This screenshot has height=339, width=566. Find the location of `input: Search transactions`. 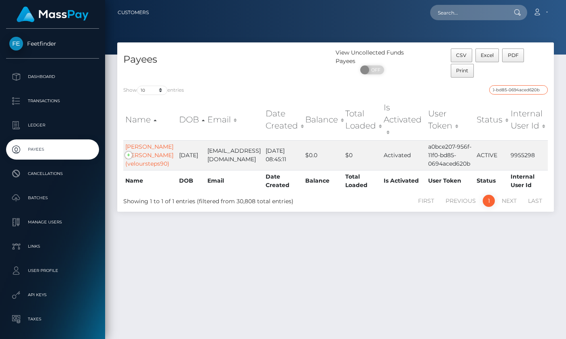

input: Search transactions is located at coordinates (519, 90).